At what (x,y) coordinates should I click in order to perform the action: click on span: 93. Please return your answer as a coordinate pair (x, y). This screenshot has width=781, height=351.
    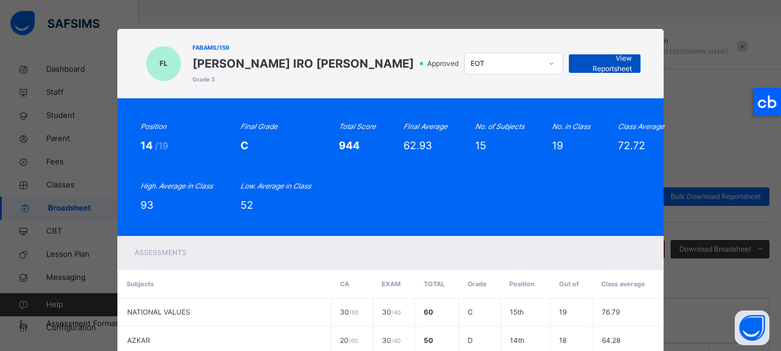
    Looking at the image, I should click on (147, 205).